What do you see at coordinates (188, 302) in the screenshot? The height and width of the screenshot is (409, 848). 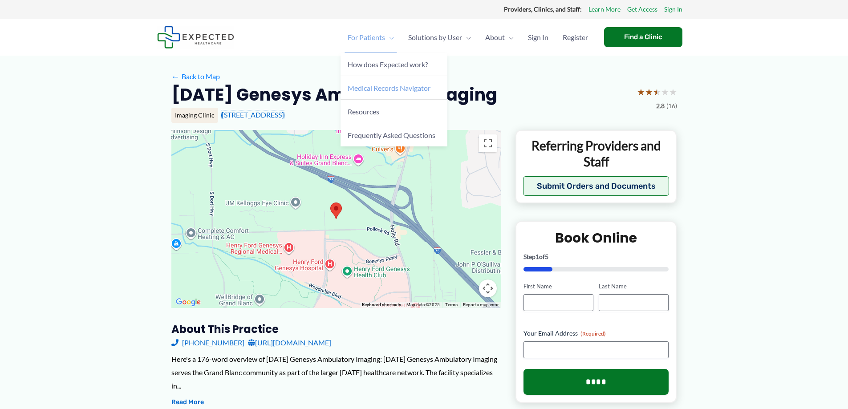 I see `a: Open this area in Google Maps (opens a new window)` at bounding box center [188, 302].